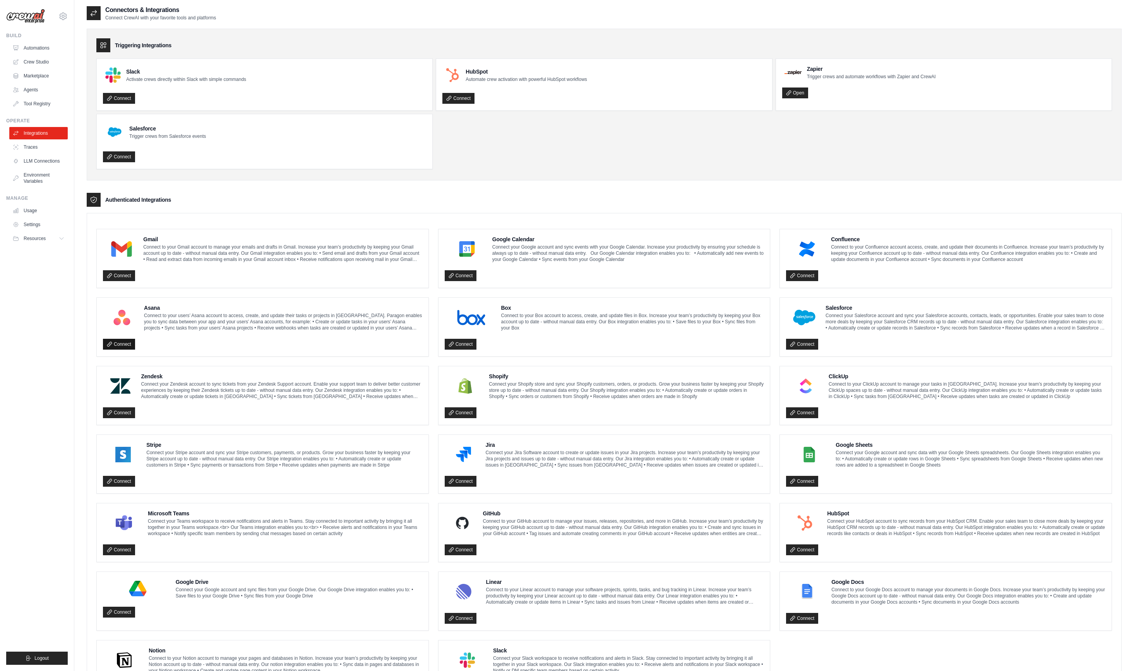  I want to click on p: Connect your Jira Software account to create or update issues in your Jira projects. Increase you..., so click(624, 459).